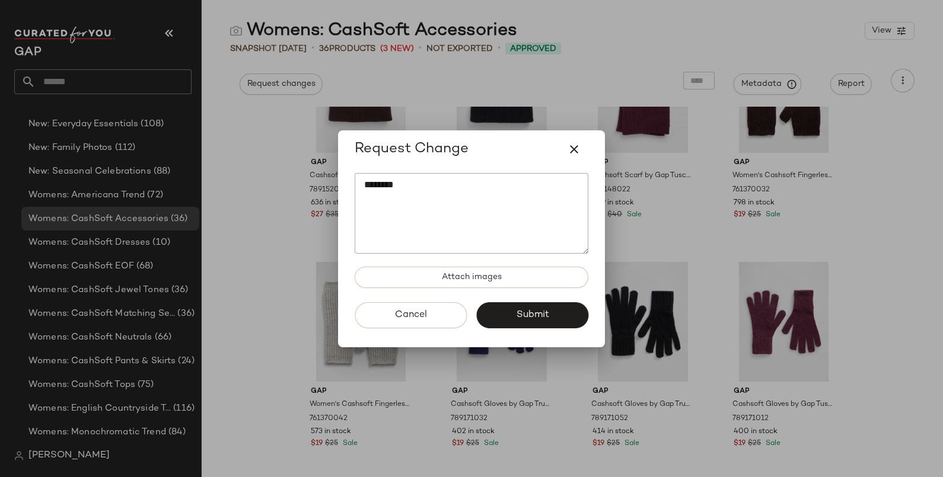  What do you see at coordinates (410, 315) in the screenshot?
I see `span: Cancel` at bounding box center [410, 315].